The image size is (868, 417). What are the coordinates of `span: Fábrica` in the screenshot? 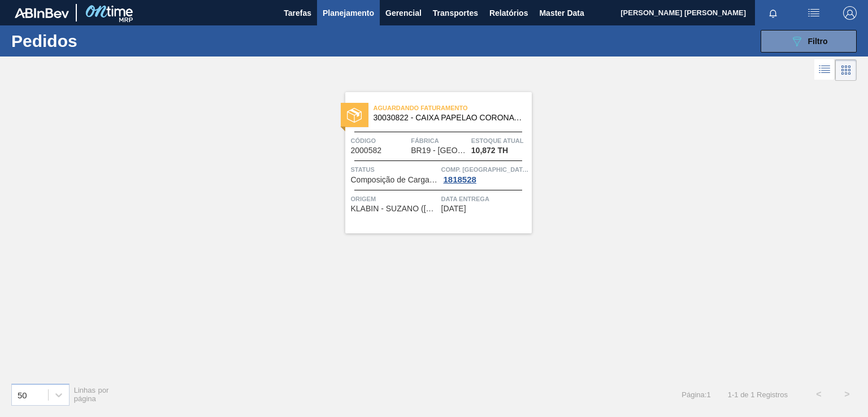 It's located at (439, 141).